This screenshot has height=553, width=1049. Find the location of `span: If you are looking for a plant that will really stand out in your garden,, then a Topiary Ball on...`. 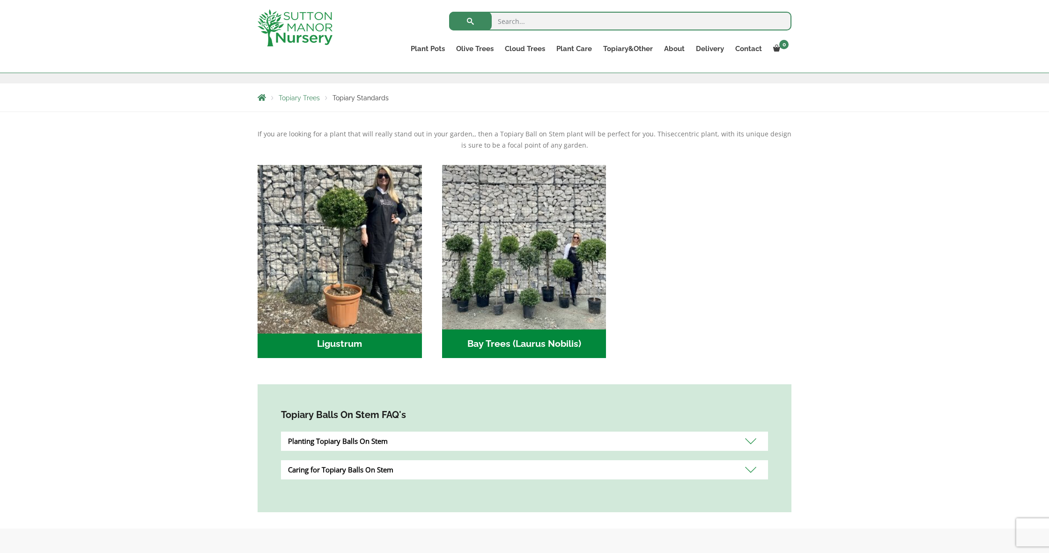

span: If you are looking for a plant that will really stand out in your garden,, then a Topiary Ball on... is located at coordinates (464, 134).